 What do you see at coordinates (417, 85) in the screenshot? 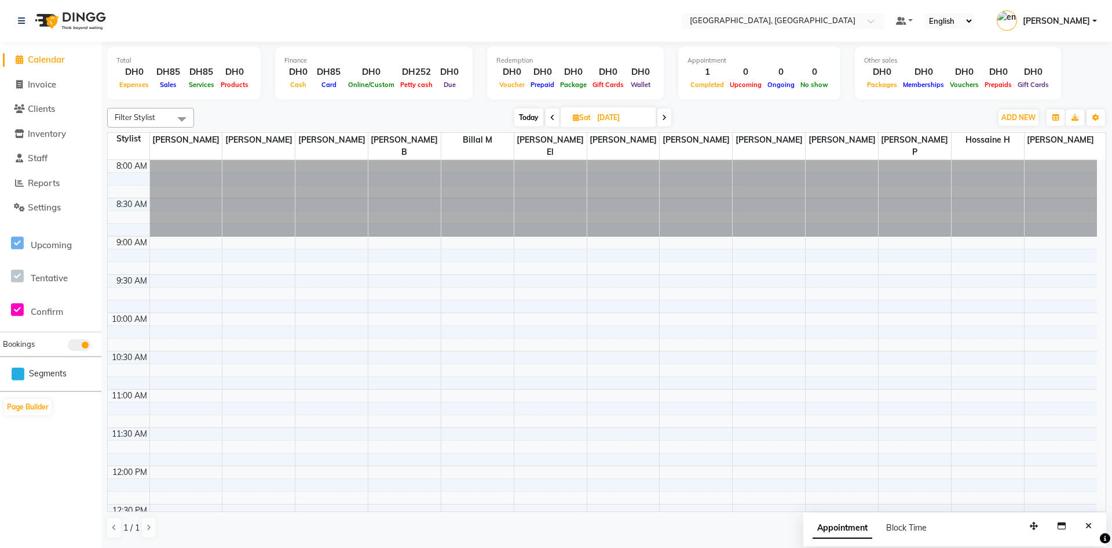
I see `span: Petty cash` at bounding box center [417, 85].